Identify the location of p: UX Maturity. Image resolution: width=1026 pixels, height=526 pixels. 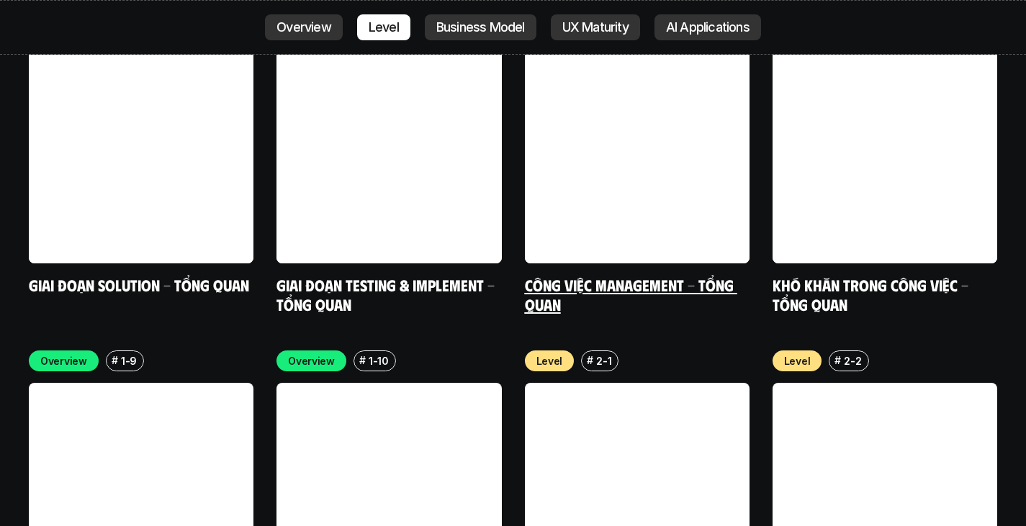
(595, 27).